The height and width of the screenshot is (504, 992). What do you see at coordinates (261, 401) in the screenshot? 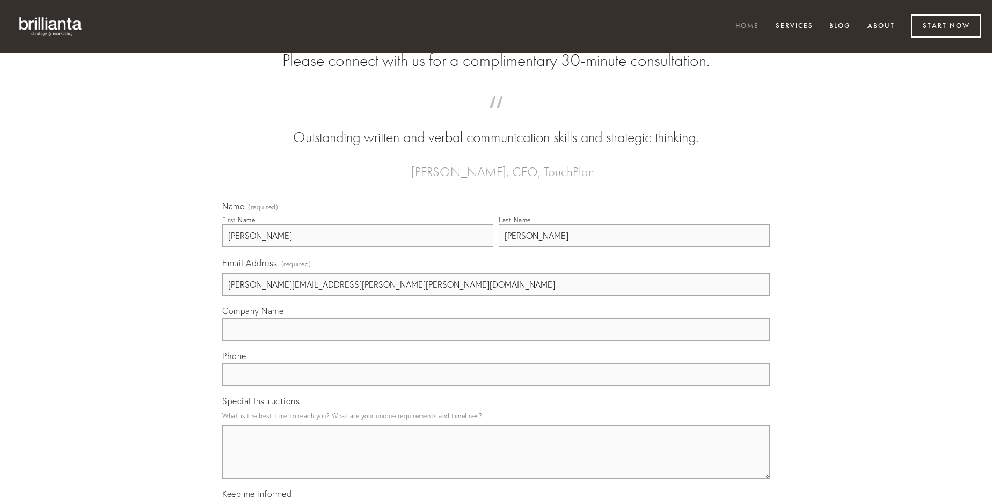
I see `span: Special Instructions` at bounding box center [261, 401].